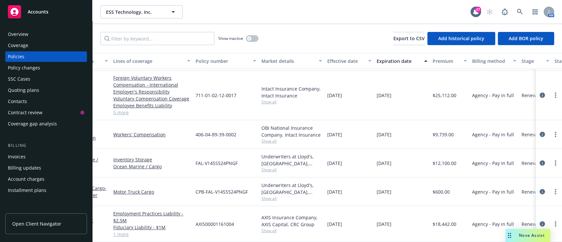 The height and width of the screenshot is (242, 562). I want to click on a: Invoices, so click(46, 157).